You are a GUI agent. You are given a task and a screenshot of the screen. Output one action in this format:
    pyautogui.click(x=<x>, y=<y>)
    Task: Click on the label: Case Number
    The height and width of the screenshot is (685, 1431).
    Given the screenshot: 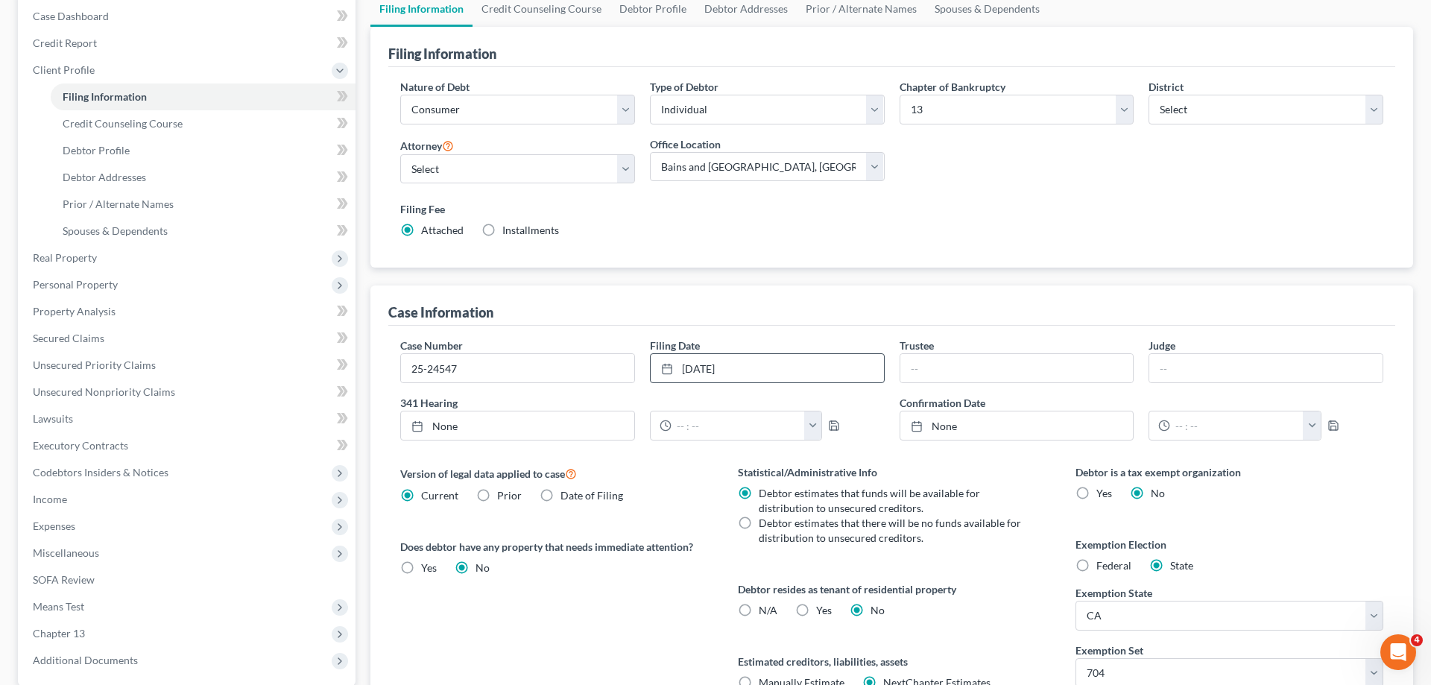 What is the action you would take?
    pyautogui.click(x=432, y=345)
    